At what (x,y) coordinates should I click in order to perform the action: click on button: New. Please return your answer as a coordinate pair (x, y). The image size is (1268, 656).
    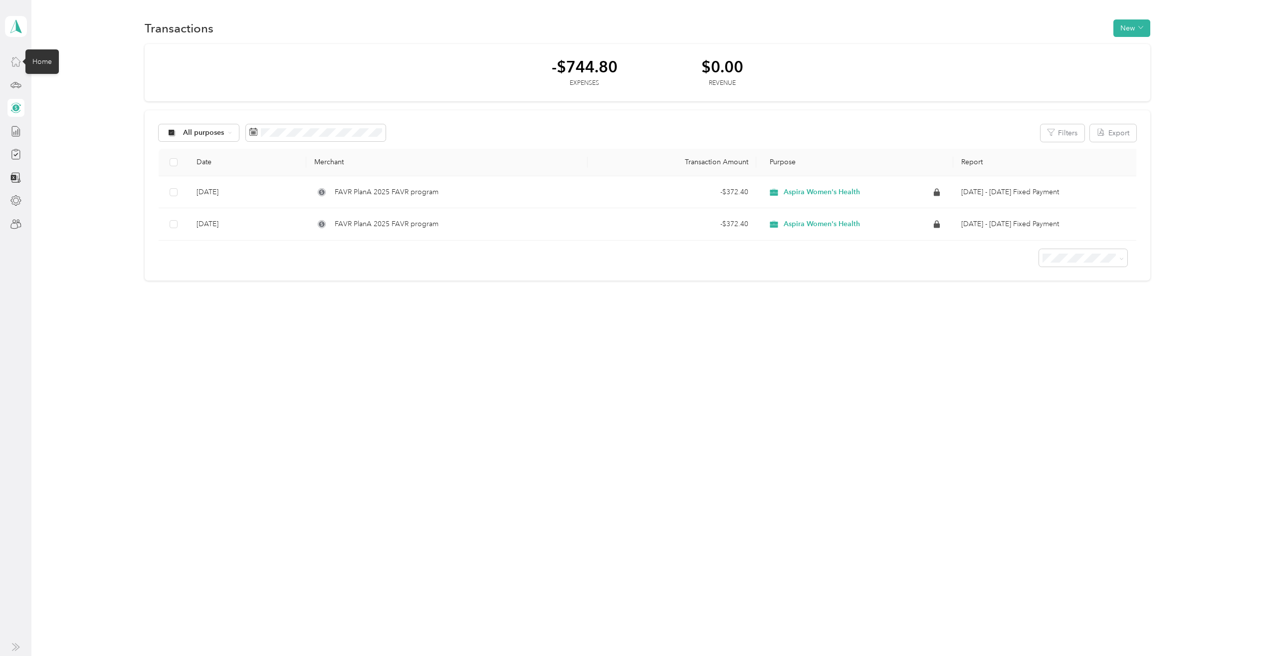
    Looking at the image, I should click on (1132, 28).